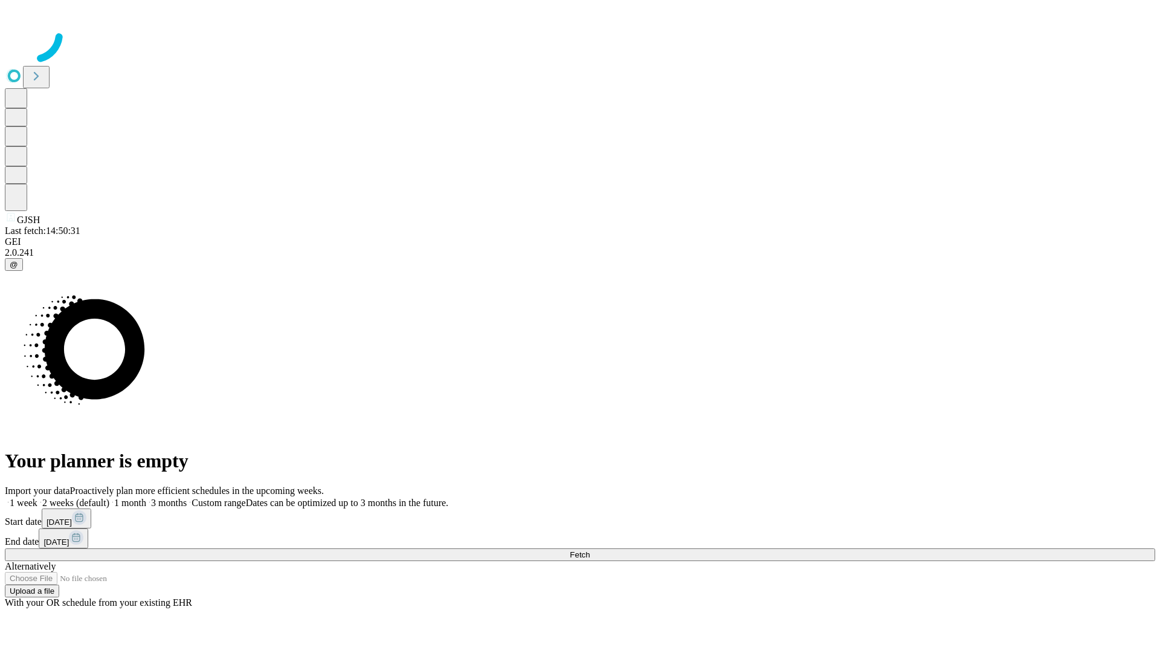 The width and height of the screenshot is (1160, 653). Describe the element at coordinates (32, 590) in the screenshot. I see `button: Upload a file` at that location.